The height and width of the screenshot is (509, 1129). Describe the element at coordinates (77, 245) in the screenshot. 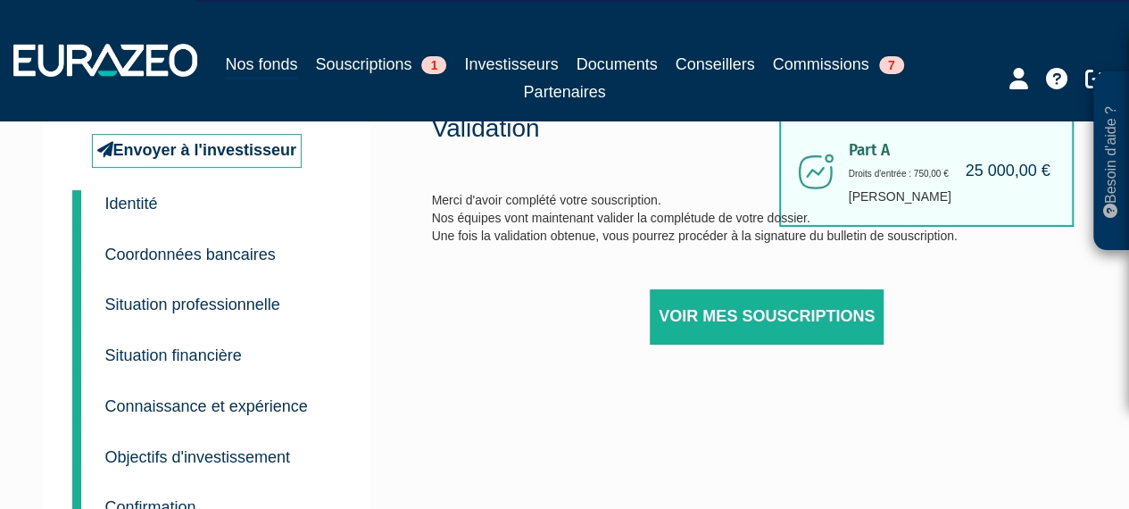

I see `a: 2` at that location.